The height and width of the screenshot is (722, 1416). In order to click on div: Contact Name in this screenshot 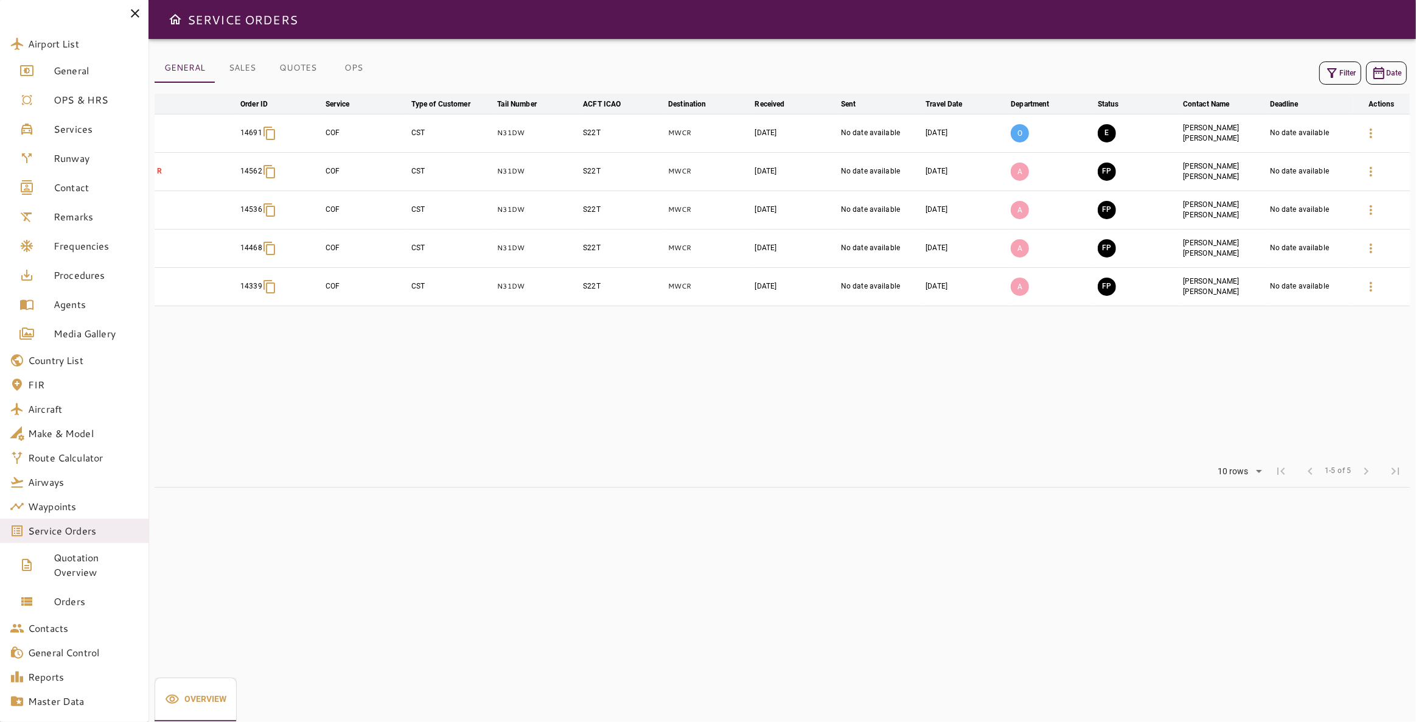, I will do `click(1206, 104)`.